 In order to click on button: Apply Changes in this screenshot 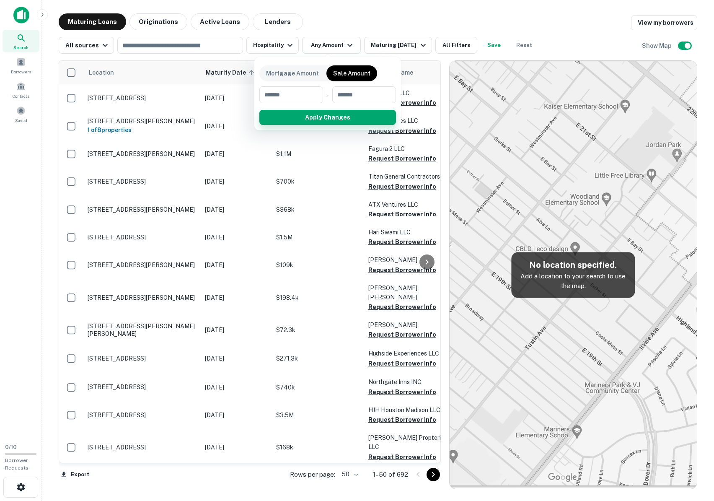, I will do `click(328, 117)`.